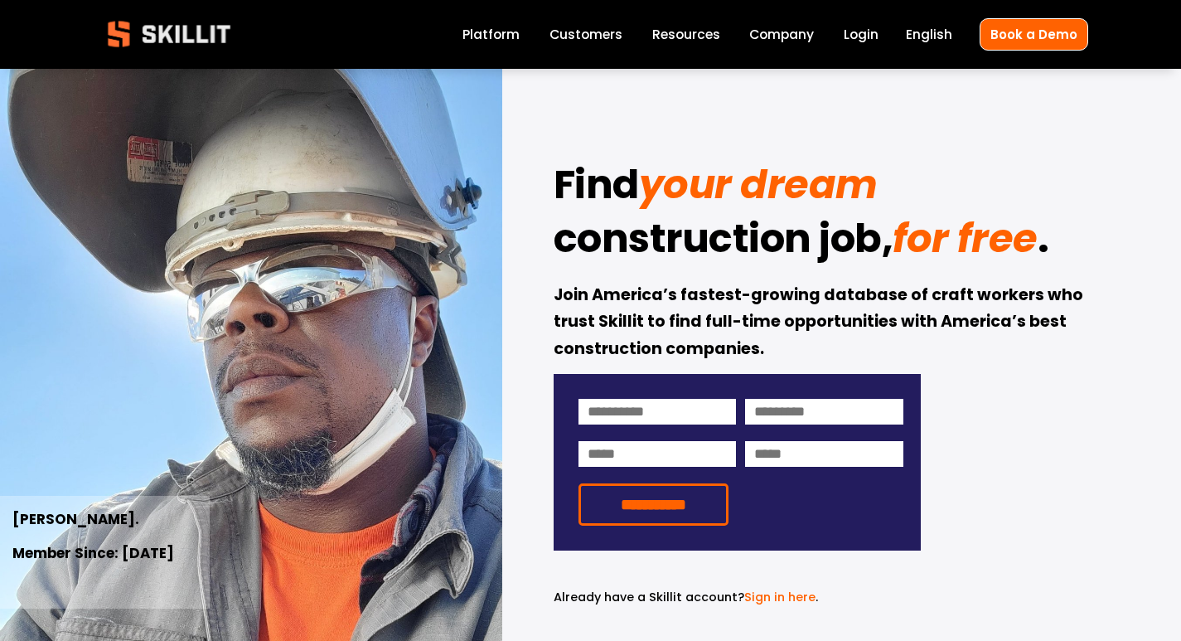  Describe the element at coordinates (169, 34) in the screenshot. I see `a: Skillit` at that location.